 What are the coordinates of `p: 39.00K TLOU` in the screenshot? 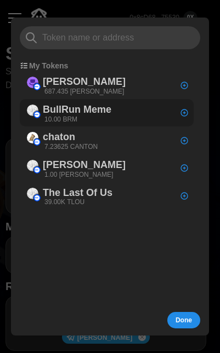 It's located at (64, 203).